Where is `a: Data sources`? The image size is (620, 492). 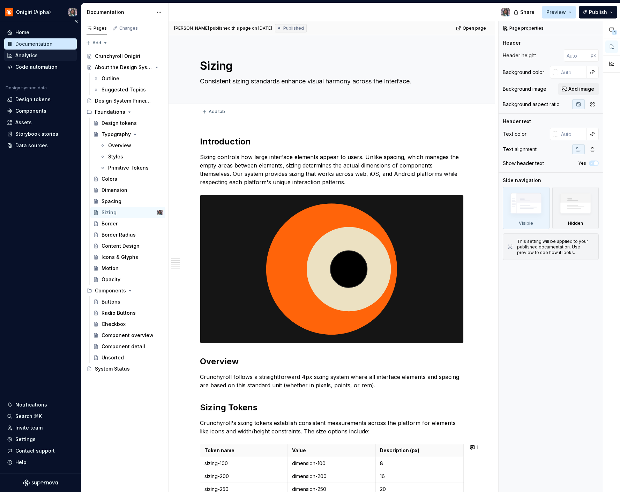
a: Data sources is located at coordinates (40, 146).